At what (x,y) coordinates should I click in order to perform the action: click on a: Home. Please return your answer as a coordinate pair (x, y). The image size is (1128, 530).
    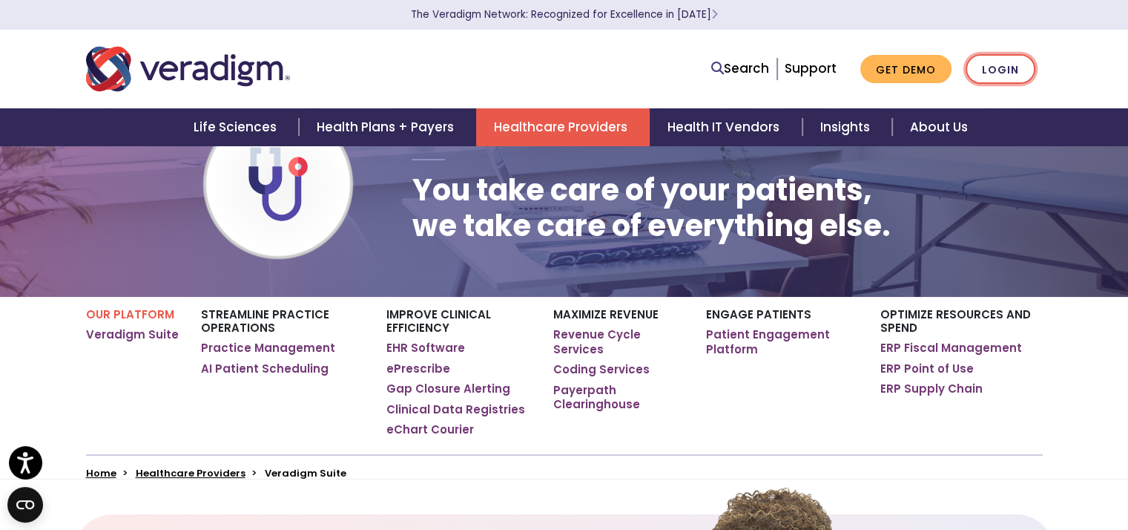
    Looking at the image, I should click on (101, 473).